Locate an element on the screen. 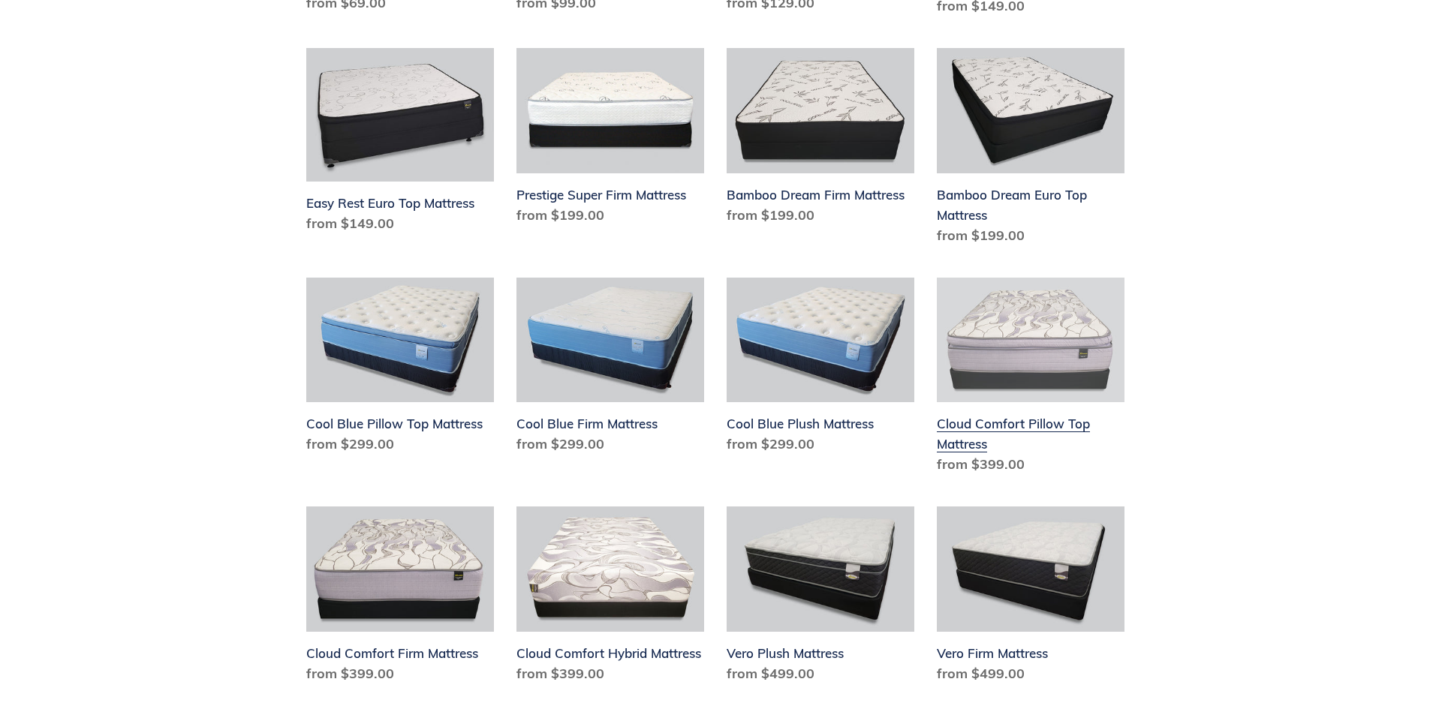 The width and height of the screenshot is (1430, 709). a: Cloud Comfort Pillow Top Mattress is located at coordinates (1031, 379).